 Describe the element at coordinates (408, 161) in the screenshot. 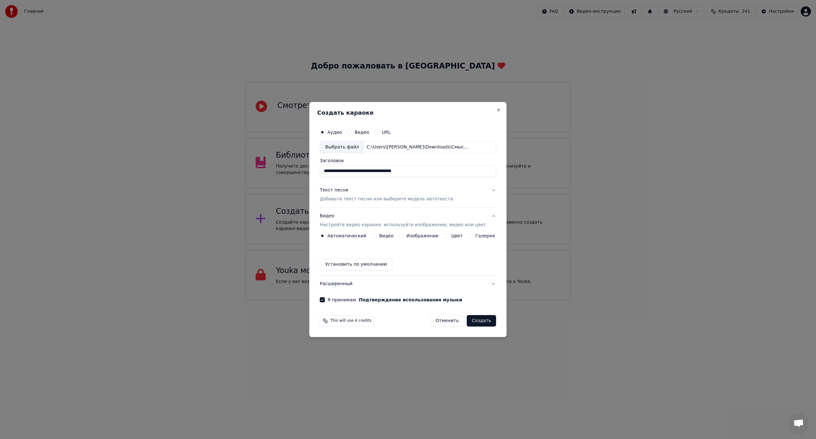

I see `label: Заголовок` at that location.